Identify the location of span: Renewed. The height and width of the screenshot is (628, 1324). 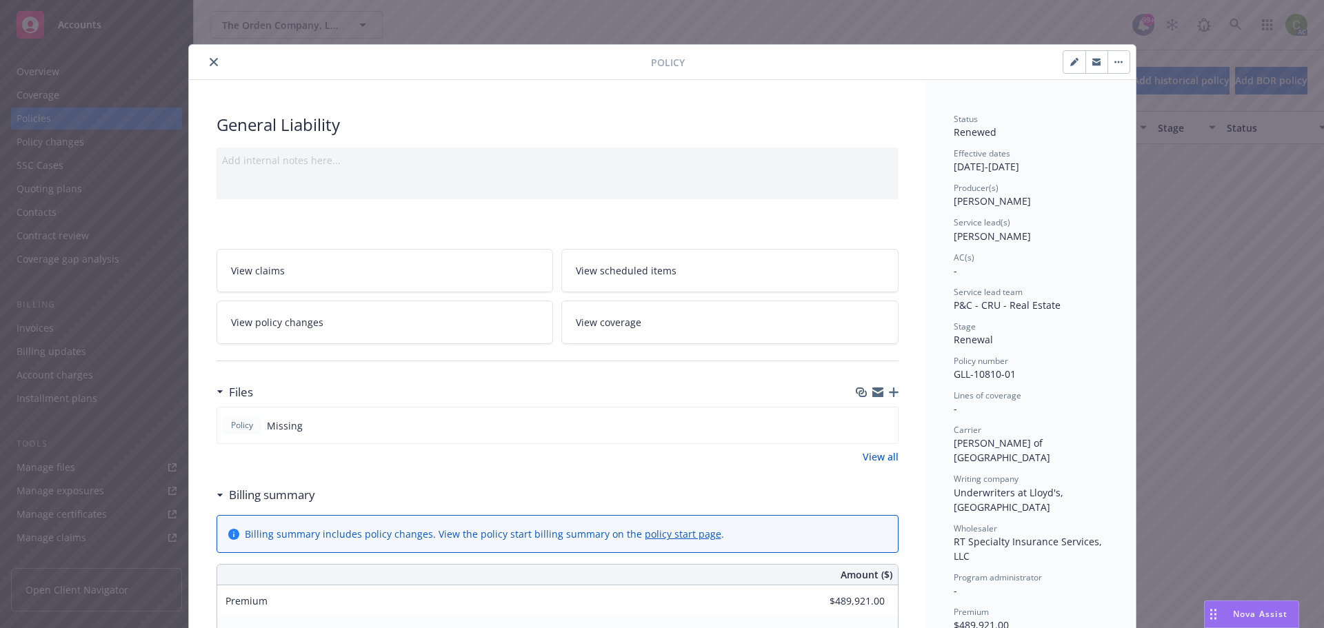
(975, 132).